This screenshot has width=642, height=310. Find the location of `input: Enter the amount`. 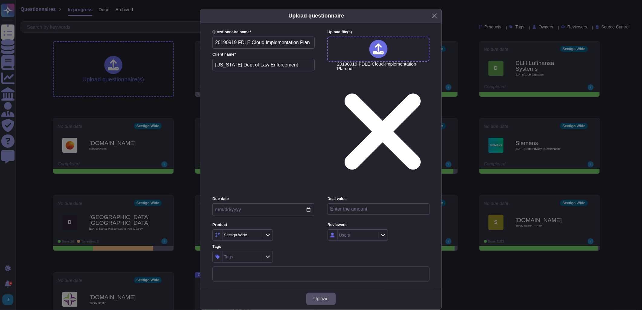

input: Enter the amount is located at coordinates (378, 209).